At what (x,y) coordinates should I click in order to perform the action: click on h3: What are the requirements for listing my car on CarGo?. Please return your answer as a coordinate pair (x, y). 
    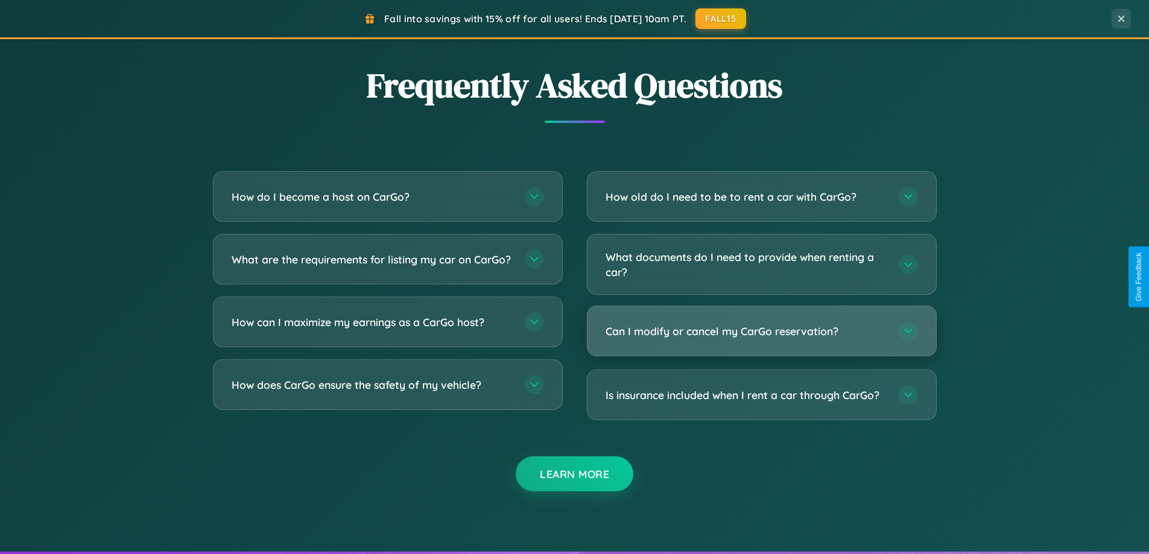
    Looking at the image, I should click on (372, 259).